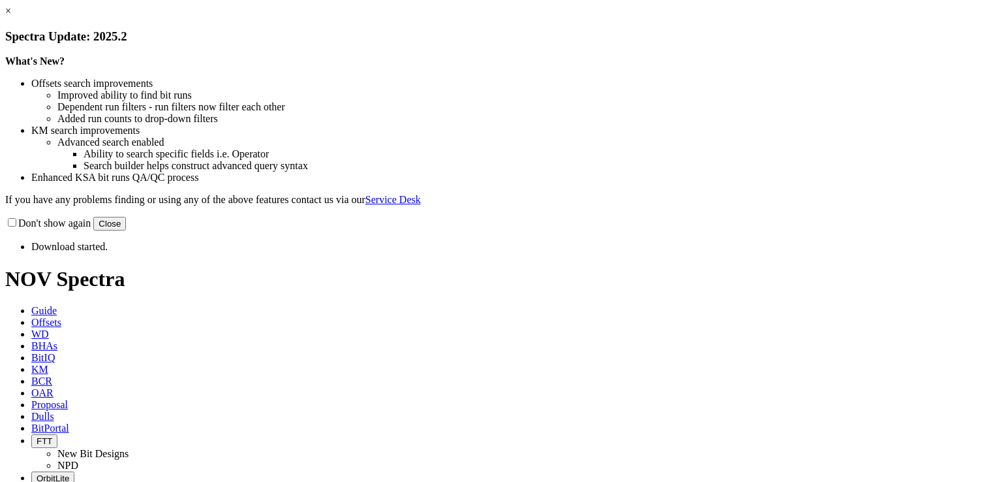 The image size is (997, 482). I want to click on li: Improved ability to find bit runs, so click(525, 95).